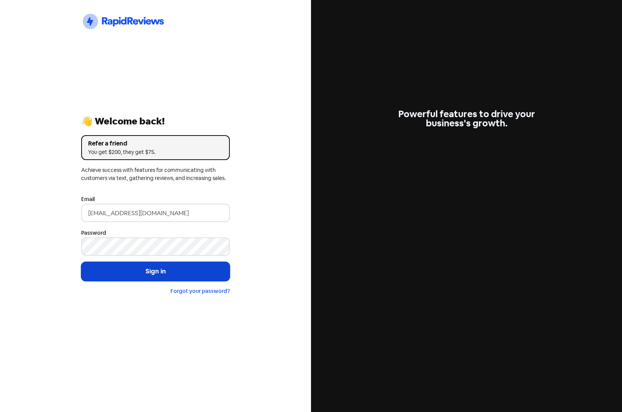 This screenshot has width=622, height=412. Describe the element at coordinates (156, 272) in the screenshot. I see `button: Sign in` at that location.